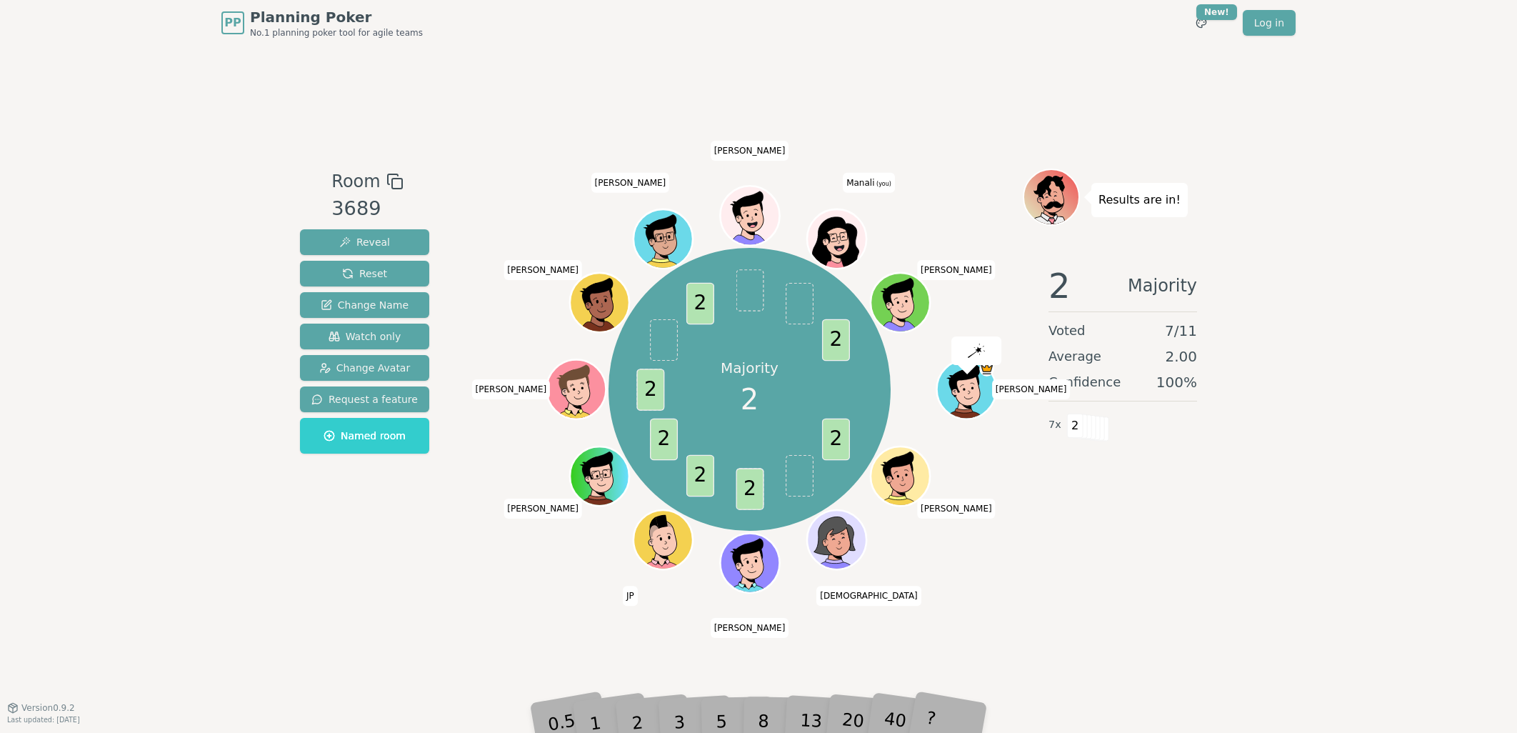 This screenshot has width=1517, height=733. Describe the element at coordinates (336, 17) in the screenshot. I see `span: Planning Poker` at that location.